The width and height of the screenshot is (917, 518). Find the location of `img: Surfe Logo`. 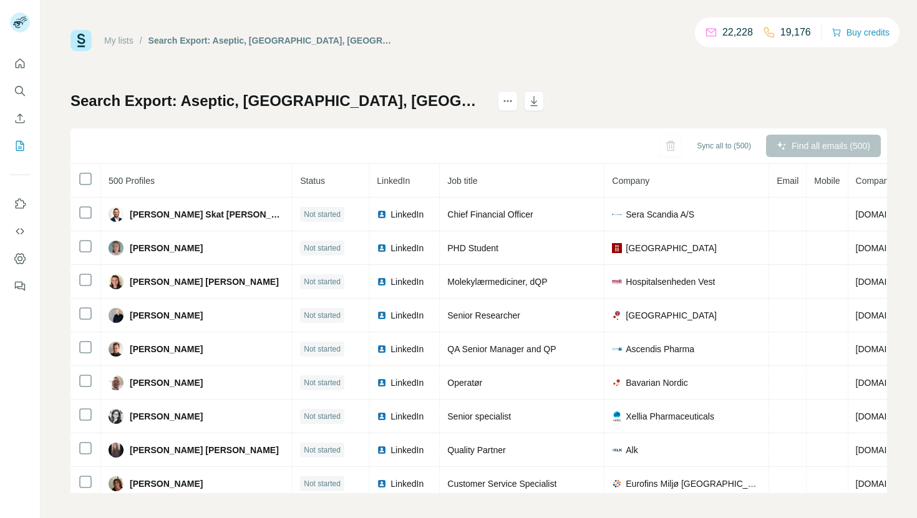

img: Surfe Logo is located at coordinates (81, 41).